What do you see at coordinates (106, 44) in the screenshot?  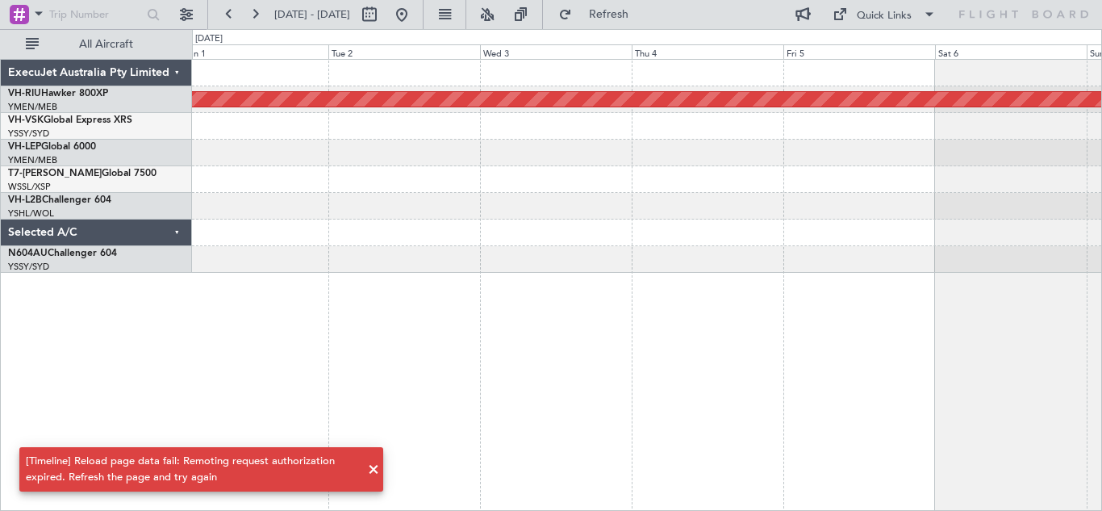 I see `span: All Aircraft` at bounding box center [106, 44].